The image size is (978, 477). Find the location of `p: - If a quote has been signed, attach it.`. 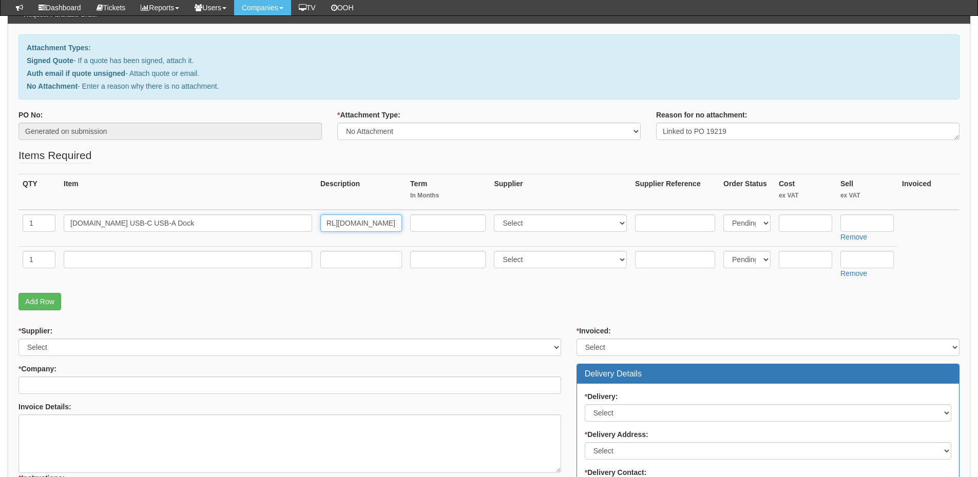

p: - If a quote has been signed, attach it. is located at coordinates (489, 61).